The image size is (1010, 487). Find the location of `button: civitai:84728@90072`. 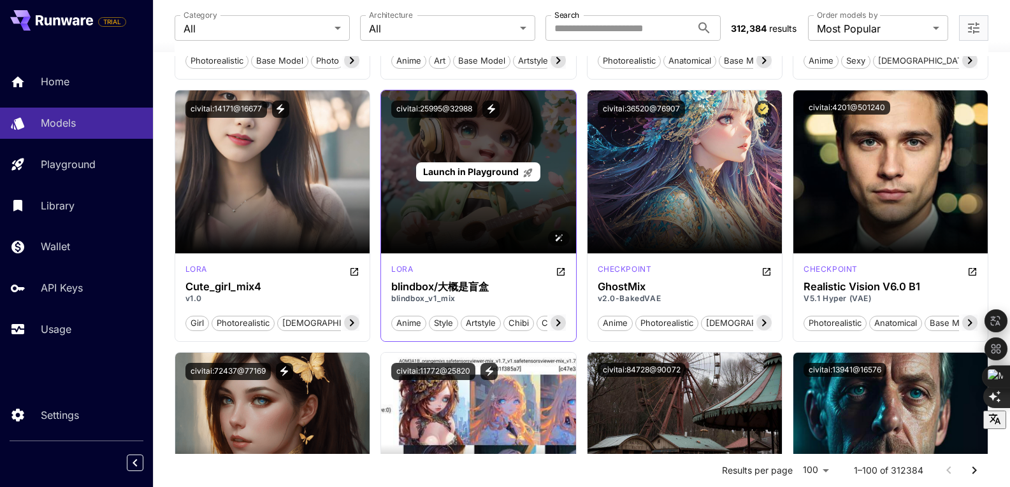

button: civitai:84728@90072 is located at coordinates (641, 370).